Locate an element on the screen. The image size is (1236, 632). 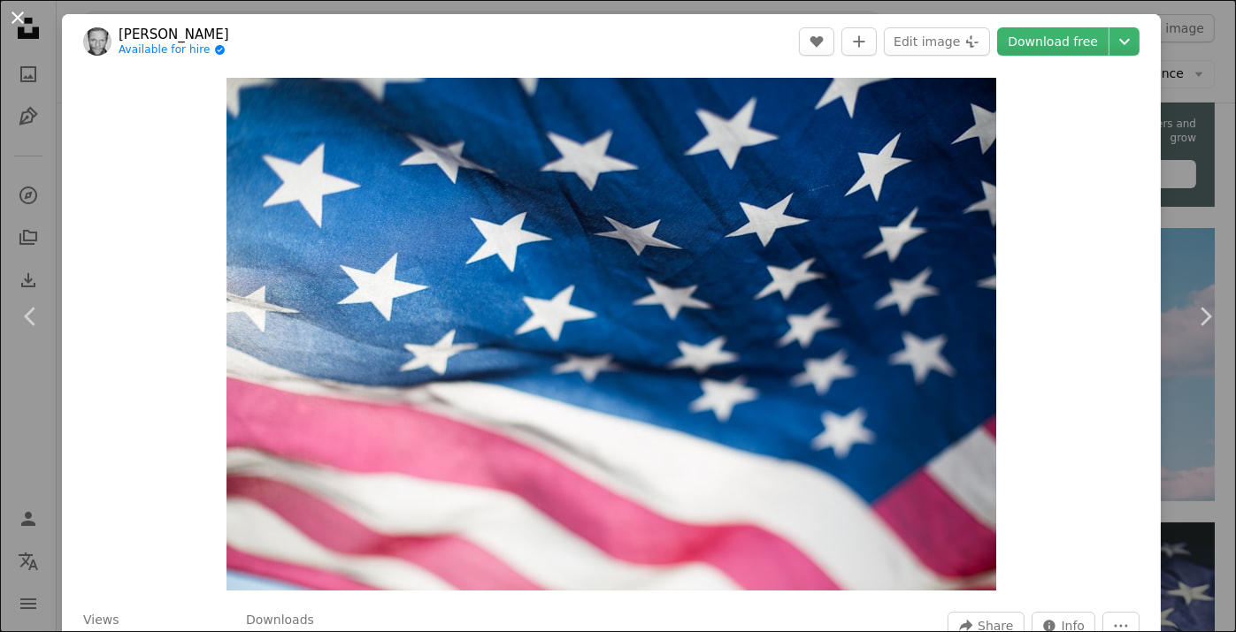
h3: Downloads is located at coordinates (280, 621).